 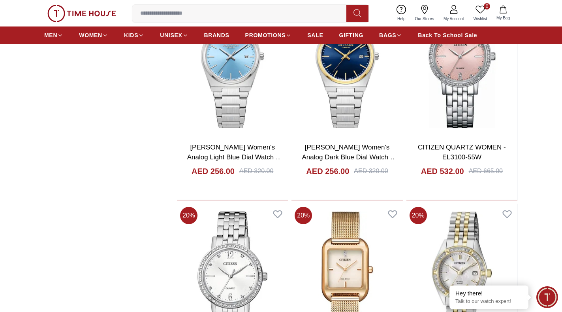 What do you see at coordinates (217, 35) in the screenshot?
I see `a: BRANDS` at bounding box center [217, 35].